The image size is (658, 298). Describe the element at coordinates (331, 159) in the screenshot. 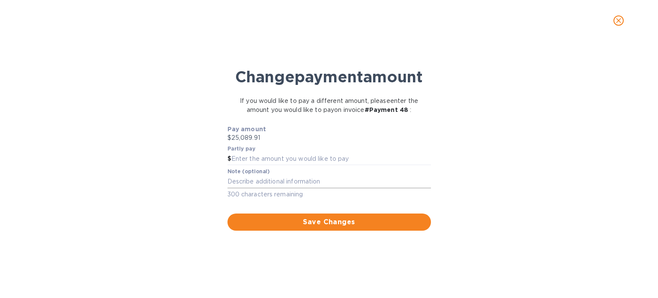

I see `input: Enter the amount you would like to pay` at that location.